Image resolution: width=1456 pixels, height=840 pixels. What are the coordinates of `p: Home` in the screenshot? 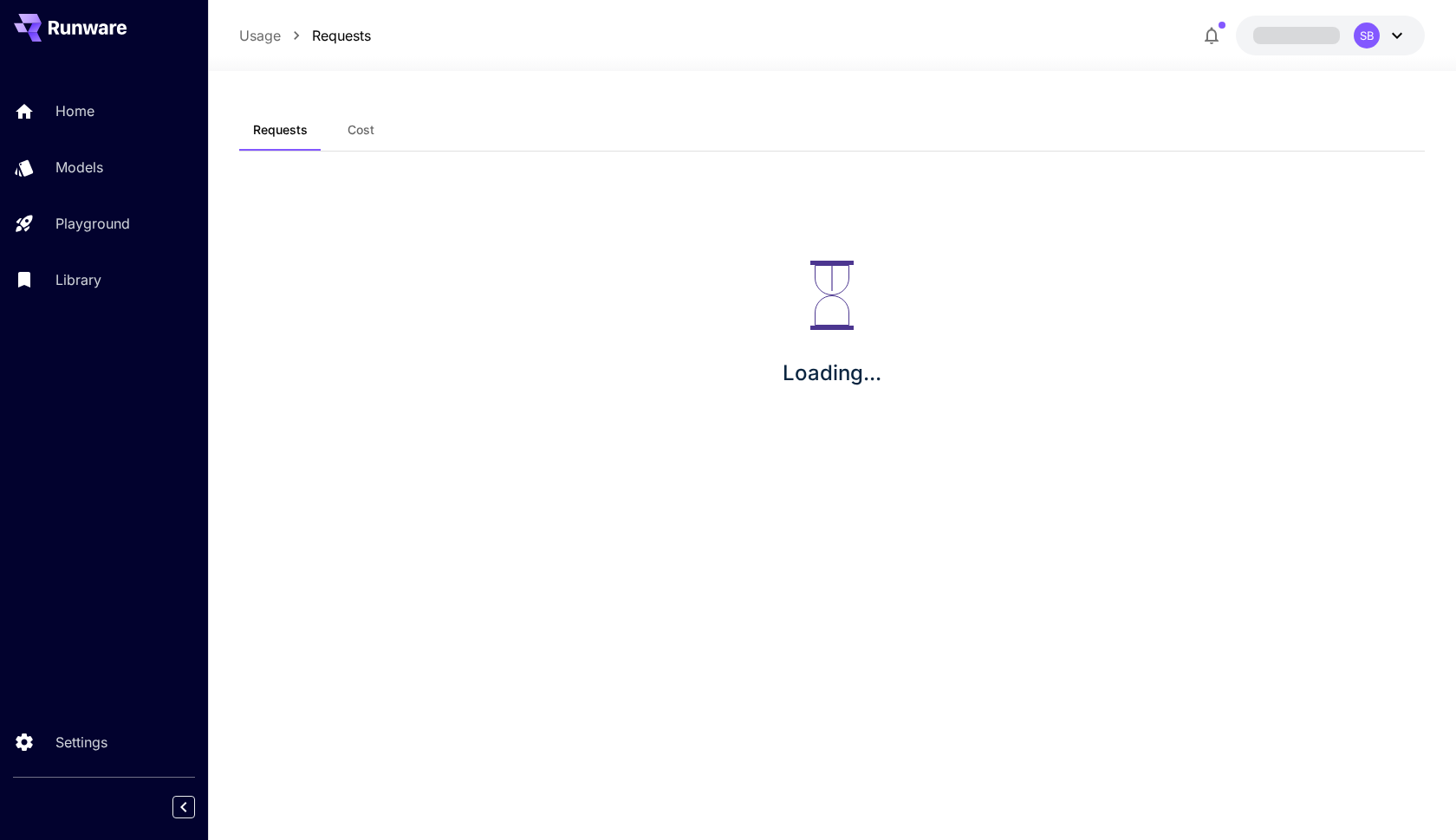 It's located at (75, 111).